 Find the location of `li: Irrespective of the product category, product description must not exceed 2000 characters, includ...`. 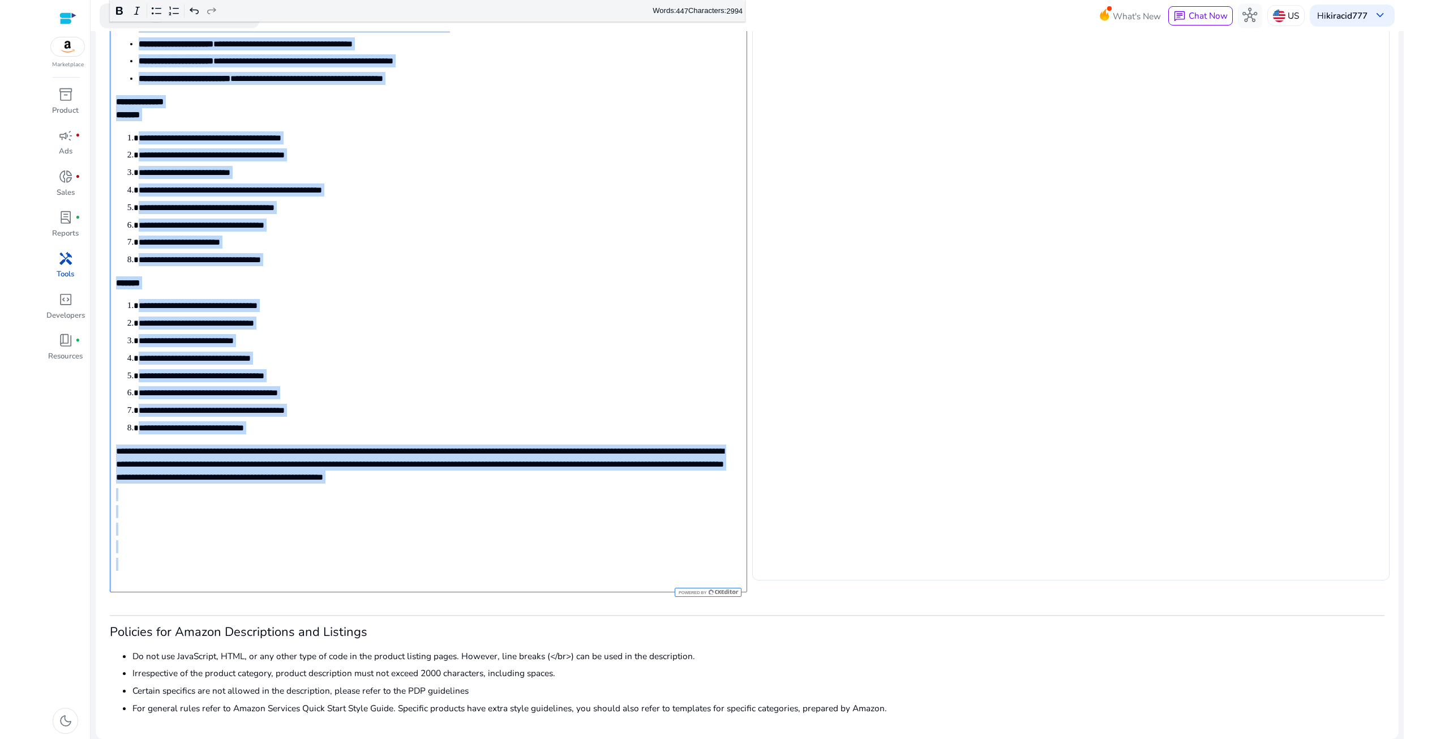

li: Irrespective of the product category, product description must not exceed 2000 characters, includ... is located at coordinates (758, 672).